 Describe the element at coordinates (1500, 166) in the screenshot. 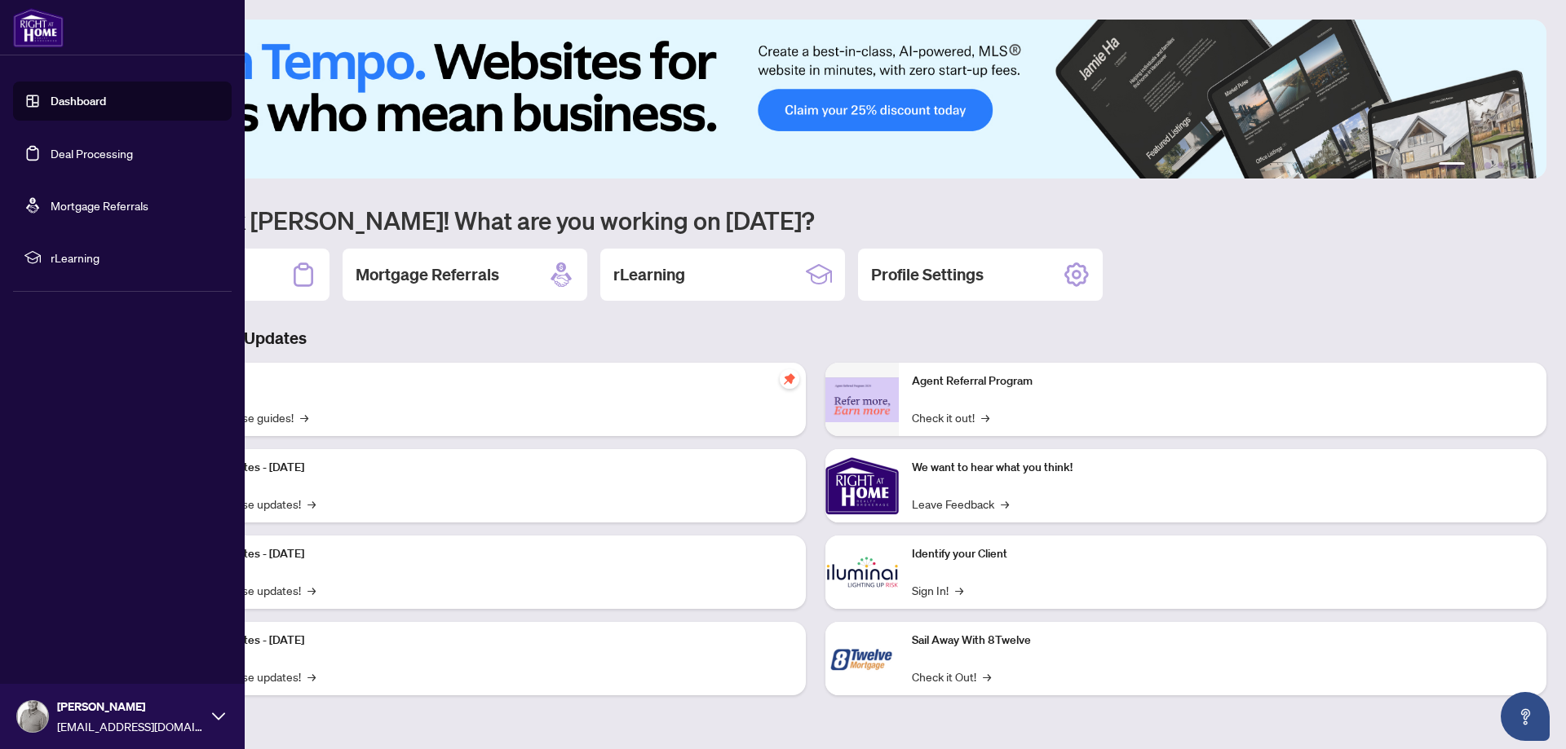

I see `button: 4` at that location.